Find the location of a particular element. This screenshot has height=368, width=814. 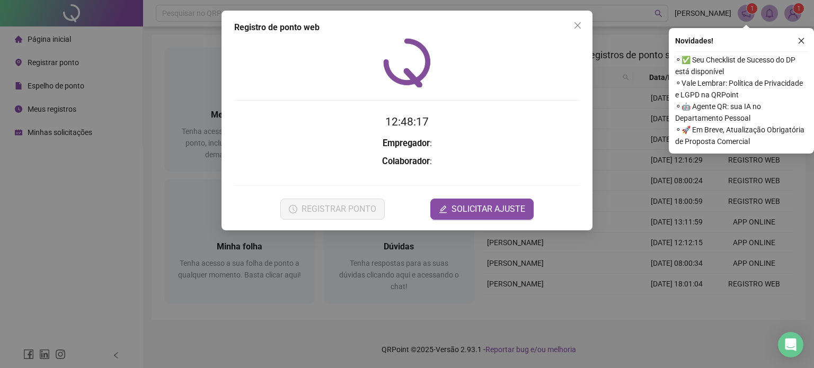

strong: Empregador is located at coordinates (406, 143).